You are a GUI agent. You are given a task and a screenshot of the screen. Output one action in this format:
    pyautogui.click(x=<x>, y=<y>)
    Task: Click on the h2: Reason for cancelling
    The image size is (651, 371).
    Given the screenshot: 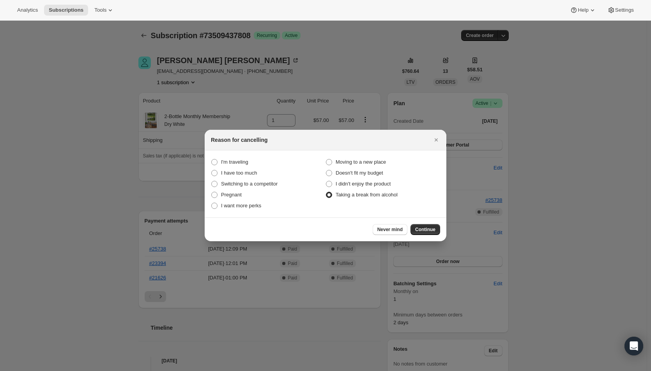 What is the action you would take?
    pyautogui.click(x=239, y=140)
    